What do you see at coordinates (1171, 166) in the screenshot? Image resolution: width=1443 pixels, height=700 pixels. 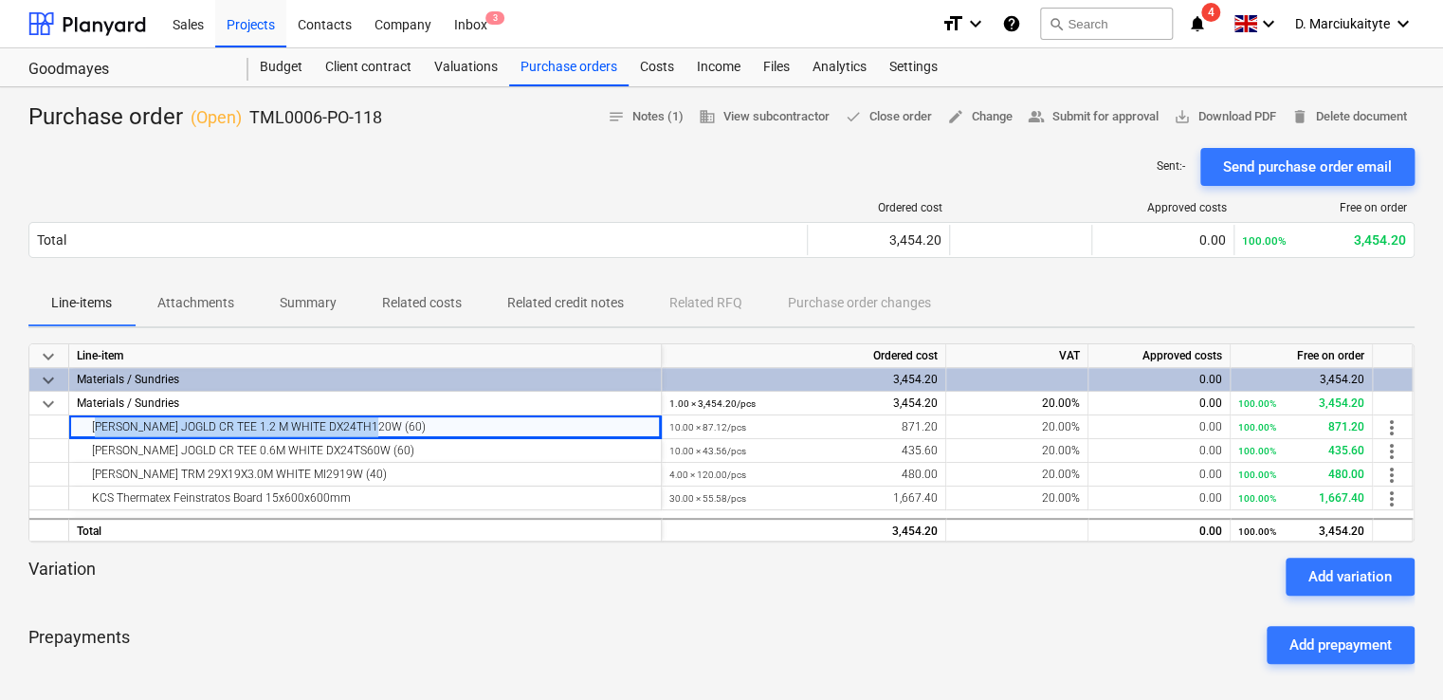 I see `p: Sent : -` at bounding box center [1171, 166].